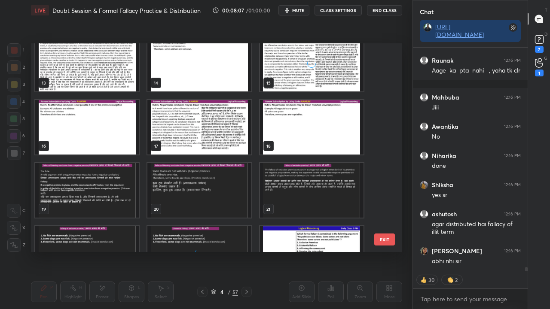 Image resolution: width=550 pixels, height=309 pixels. What do you see at coordinates (546, 58) in the screenshot?
I see `p: G` at bounding box center [546, 58].